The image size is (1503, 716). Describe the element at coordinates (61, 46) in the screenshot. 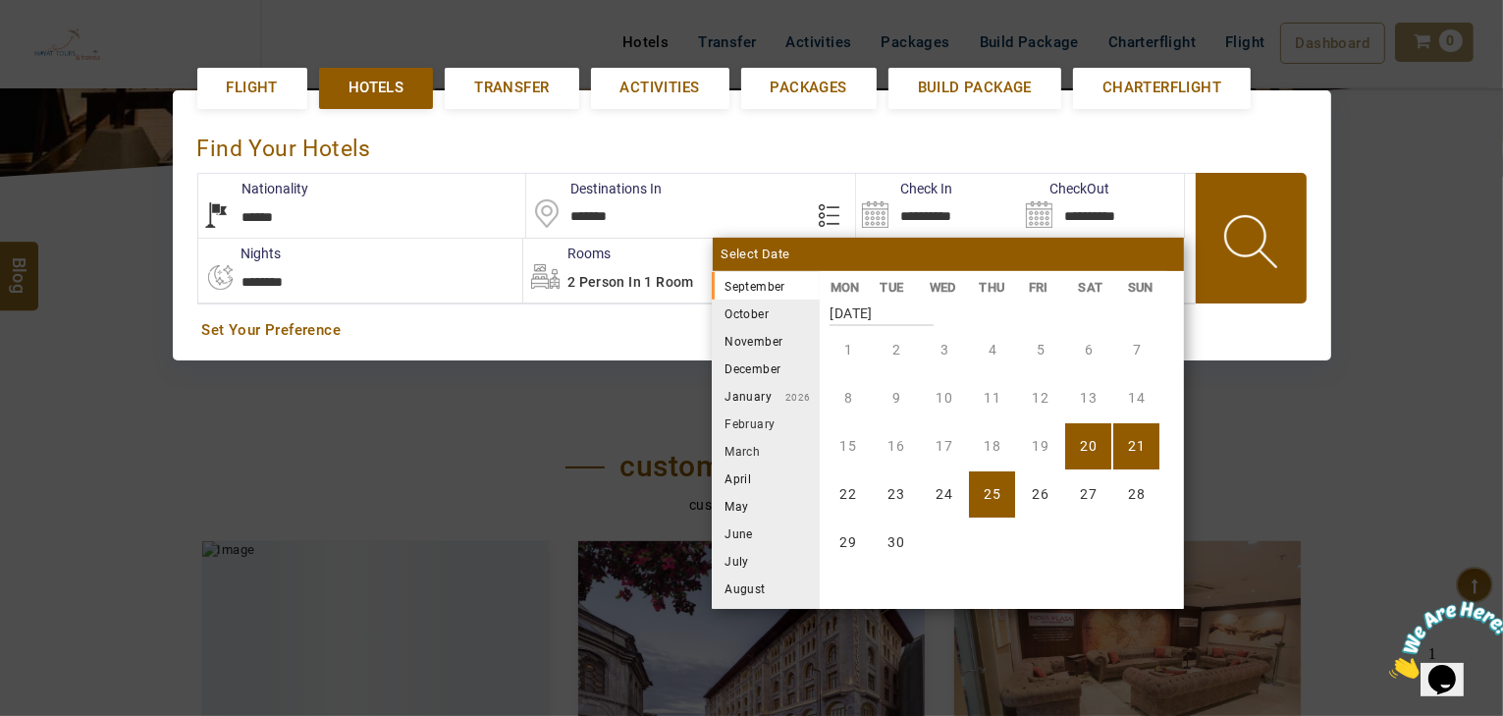

I see `div: CloseChat attention grabber` at that location.